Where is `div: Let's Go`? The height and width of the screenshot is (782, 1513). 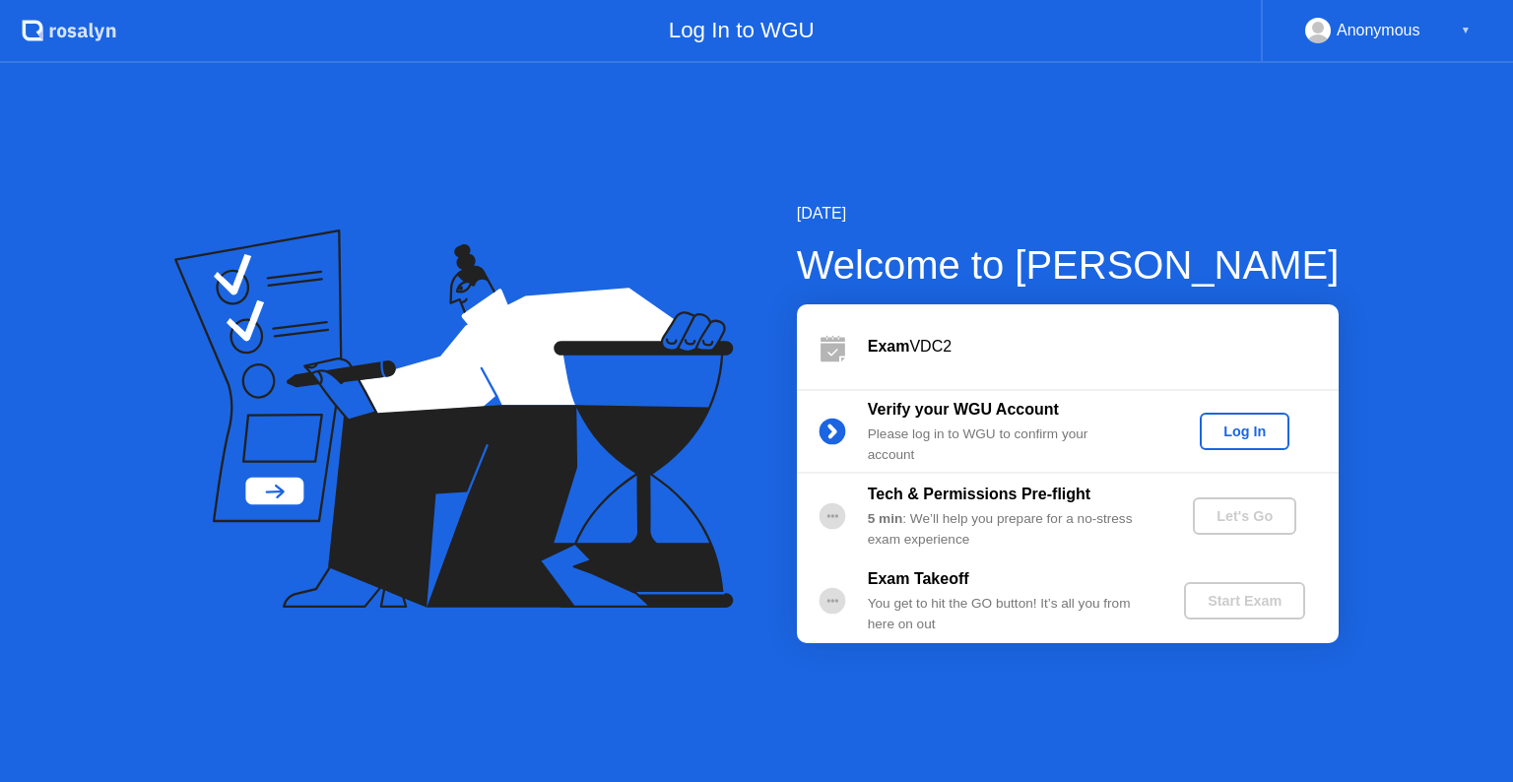
div: Let's Go is located at coordinates (1244, 516).